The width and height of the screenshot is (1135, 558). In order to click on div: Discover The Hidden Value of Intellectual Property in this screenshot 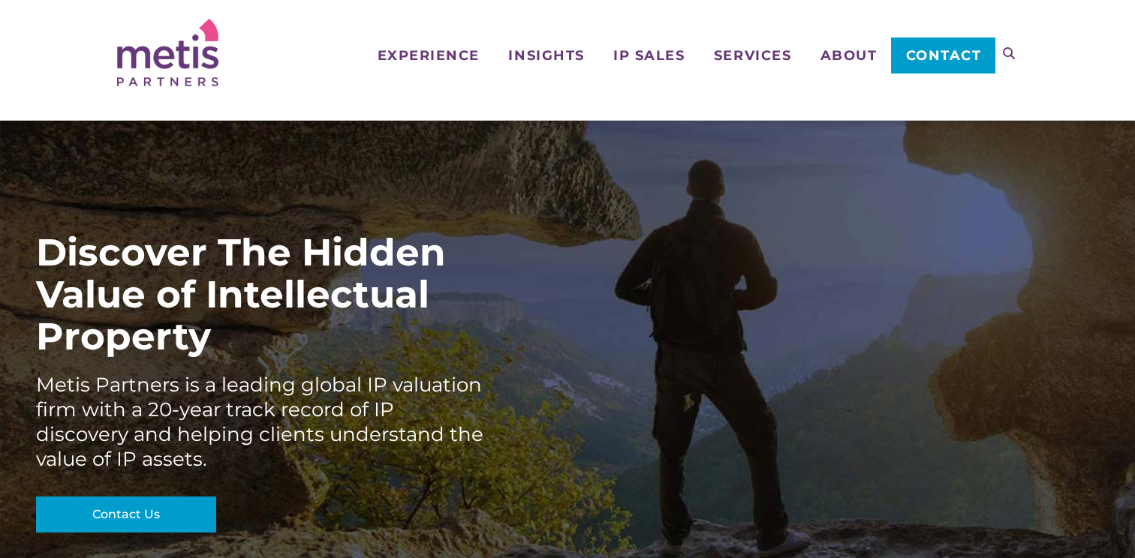, I will do `click(261, 295)`.